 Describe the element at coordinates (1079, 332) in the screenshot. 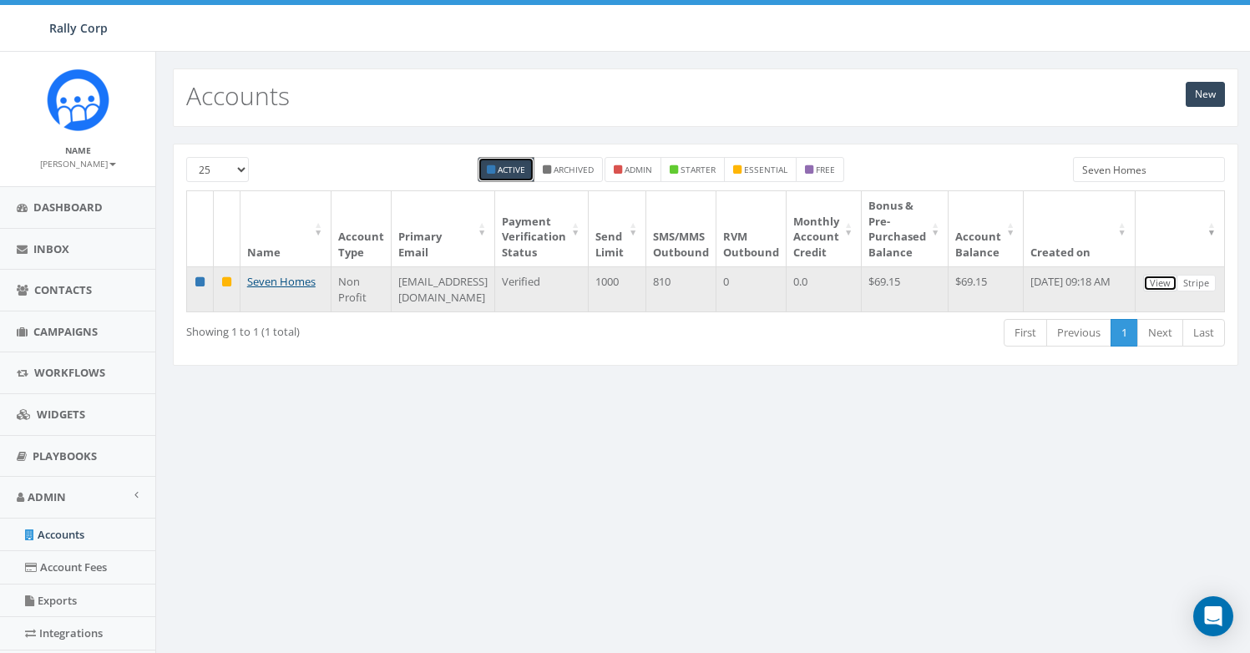

I see `a: Previous` at that location.